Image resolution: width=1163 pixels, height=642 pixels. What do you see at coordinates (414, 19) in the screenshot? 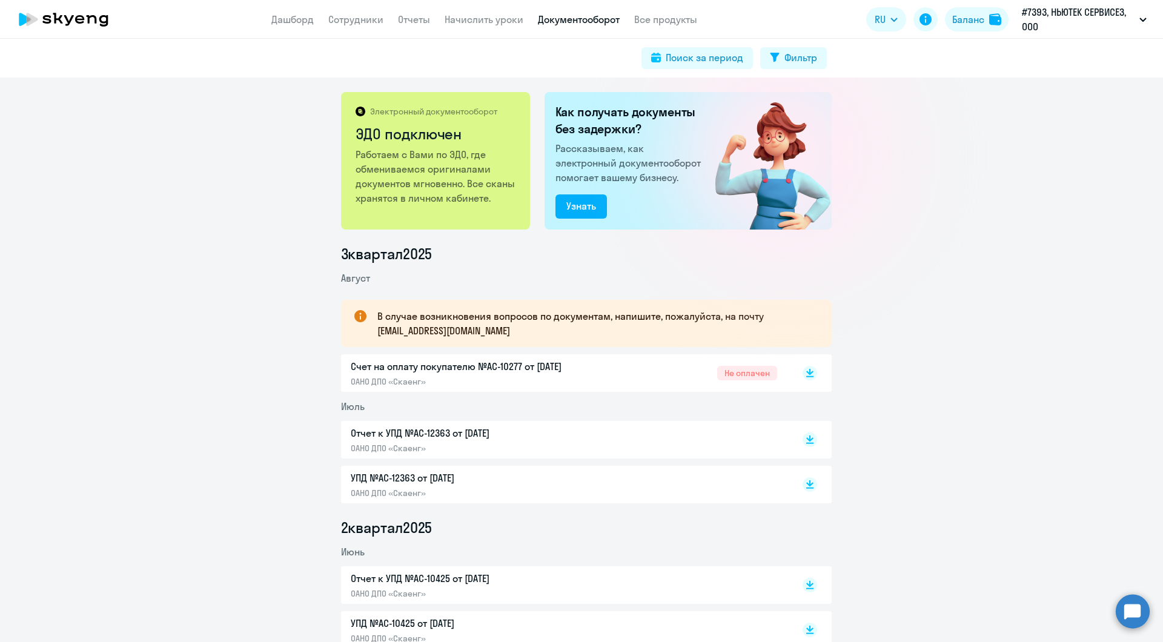
I see `a: Отчеты` at bounding box center [414, 19].